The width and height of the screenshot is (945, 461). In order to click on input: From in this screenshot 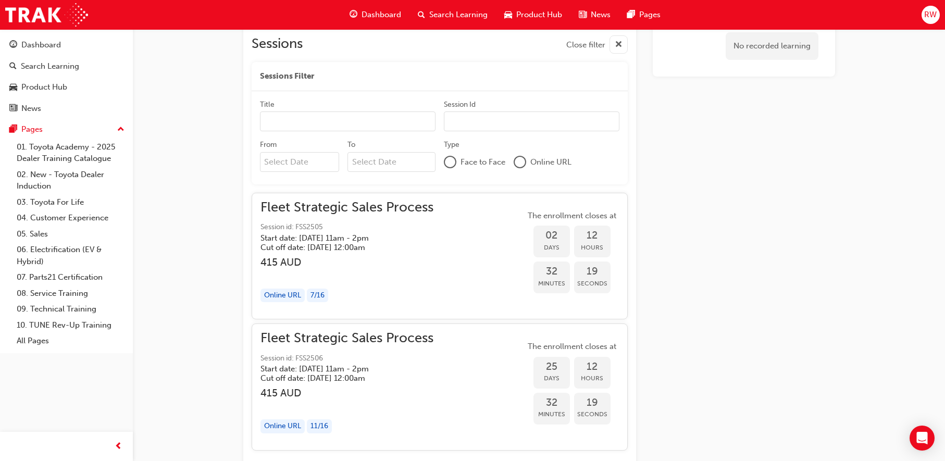, I will do `click(300, 162)`.